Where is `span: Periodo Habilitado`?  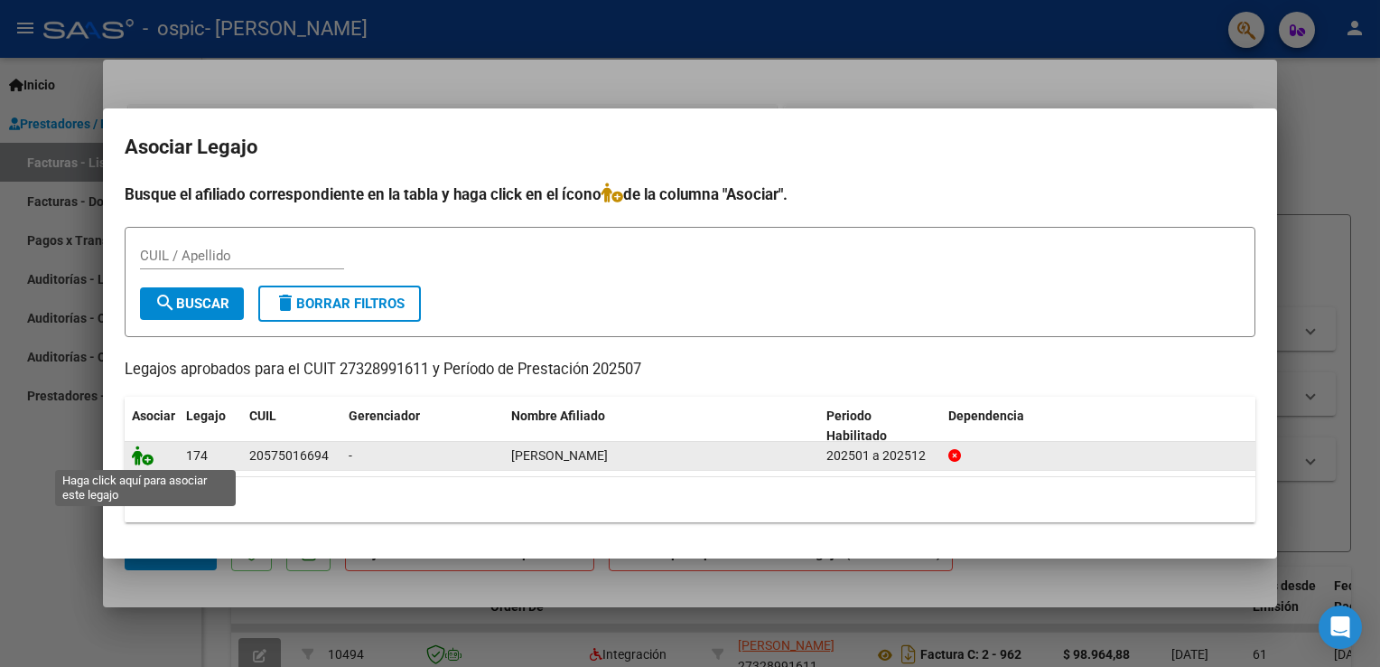
span: Periodo Habilitado is located at coordinates (856, 425).